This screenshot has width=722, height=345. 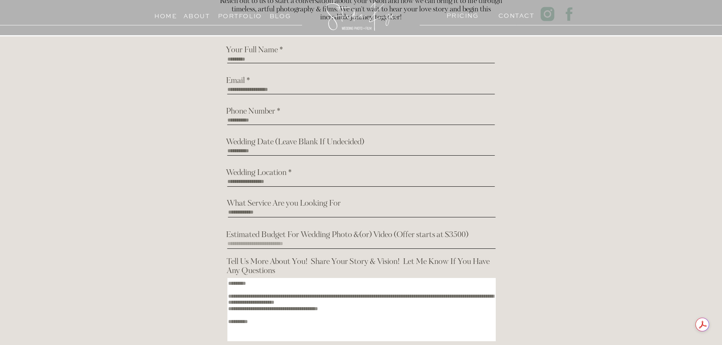 What do you see at coordinates (308, 143) in the screenshot?
I see `h2: Wedding Date (Leave Blank If Undecided)` at bounding box center [308, 143].